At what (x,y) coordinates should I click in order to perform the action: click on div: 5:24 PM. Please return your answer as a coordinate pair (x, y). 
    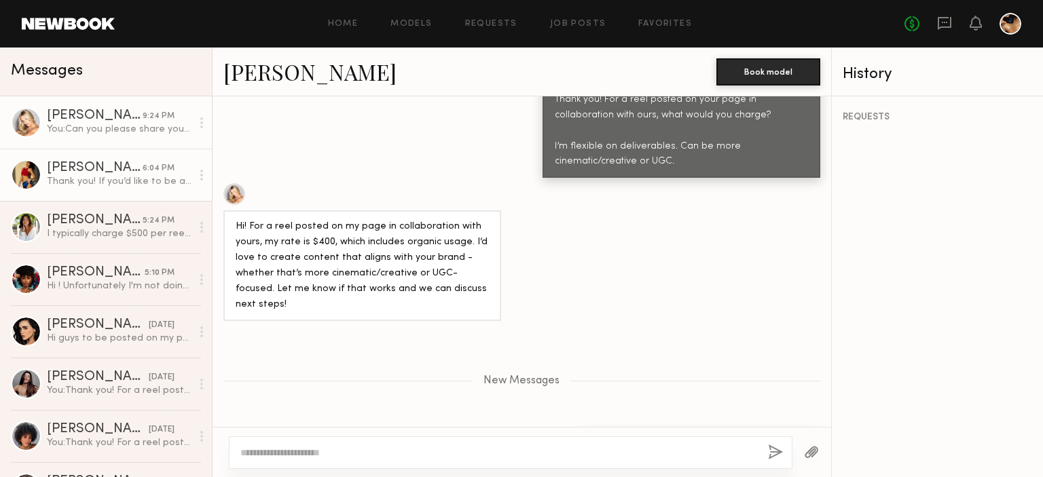
    Looking at the image, I should click on (158, 221).